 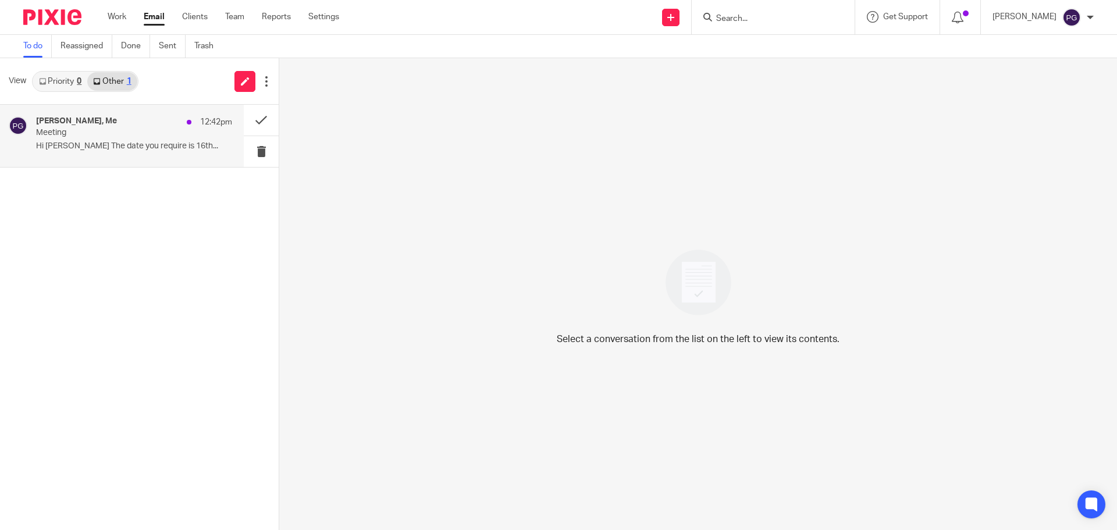 I want to click on img: image, so click(x=698, y=282).